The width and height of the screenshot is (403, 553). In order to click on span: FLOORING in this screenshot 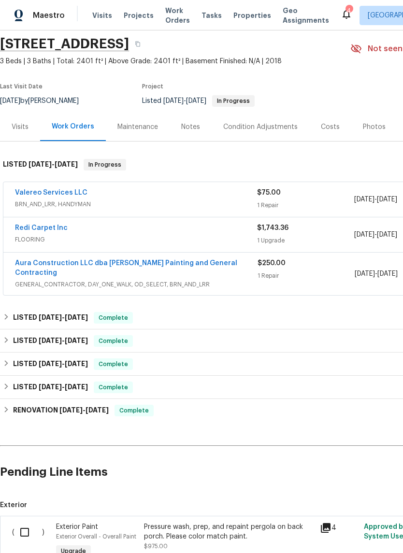, I will do `click(136, 239)`.